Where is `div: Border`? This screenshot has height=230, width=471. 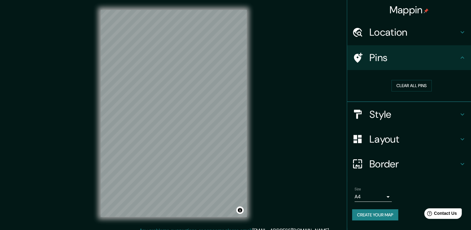 div: Border is located at coordinates (409, 164).